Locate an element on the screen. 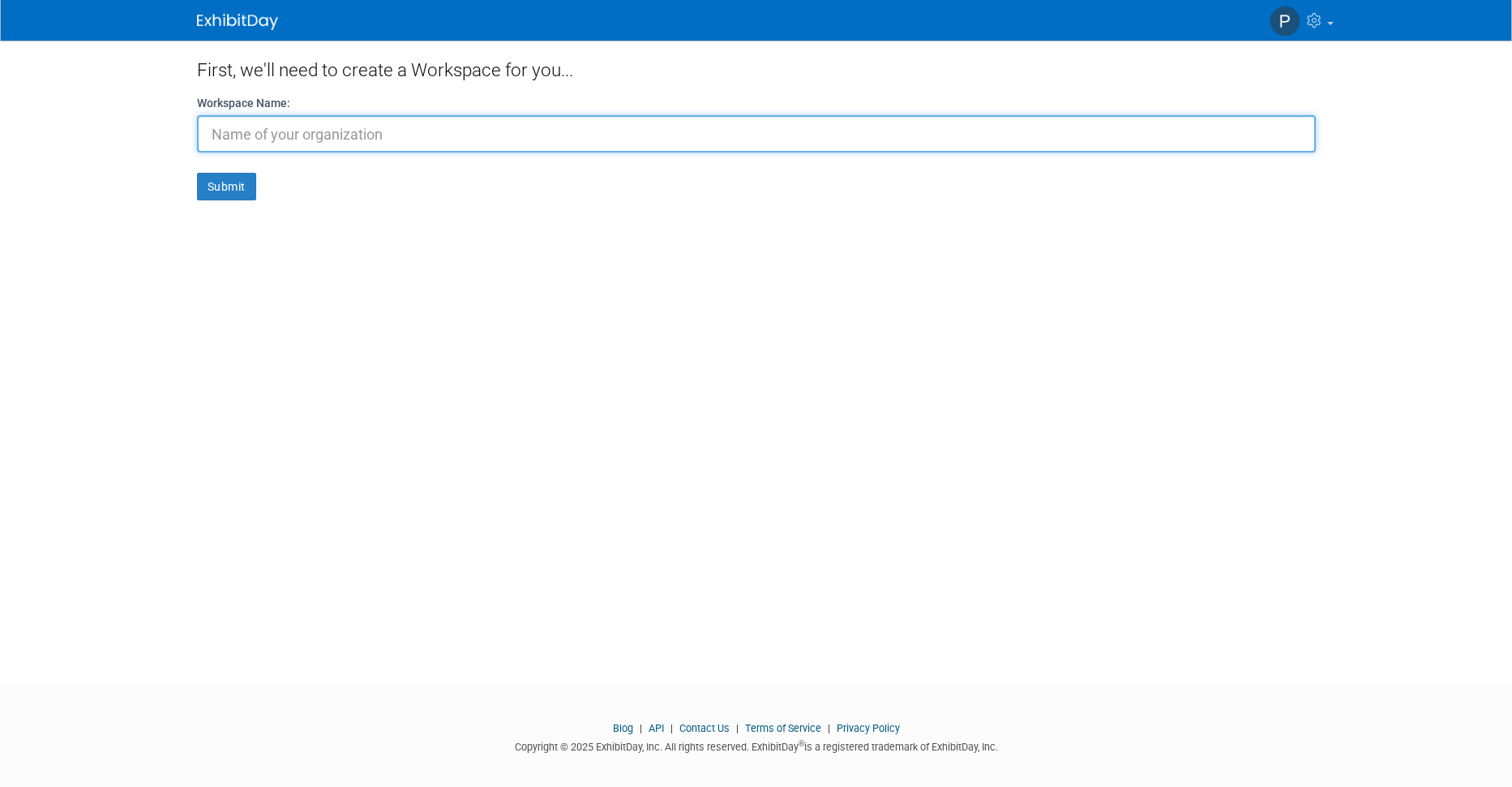 This screenshot has height=787, width=1512. a: Blog is located at coordinates (622, 728).